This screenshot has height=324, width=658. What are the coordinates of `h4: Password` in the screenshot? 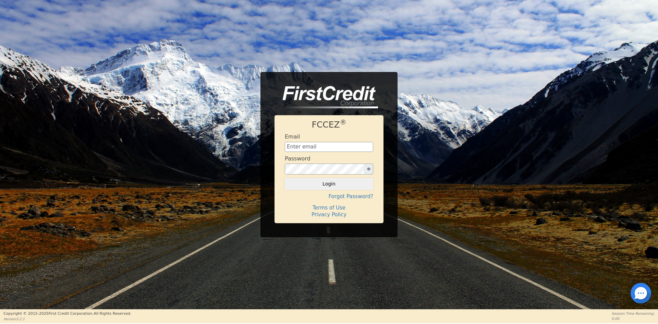 It's located at (298, 158).